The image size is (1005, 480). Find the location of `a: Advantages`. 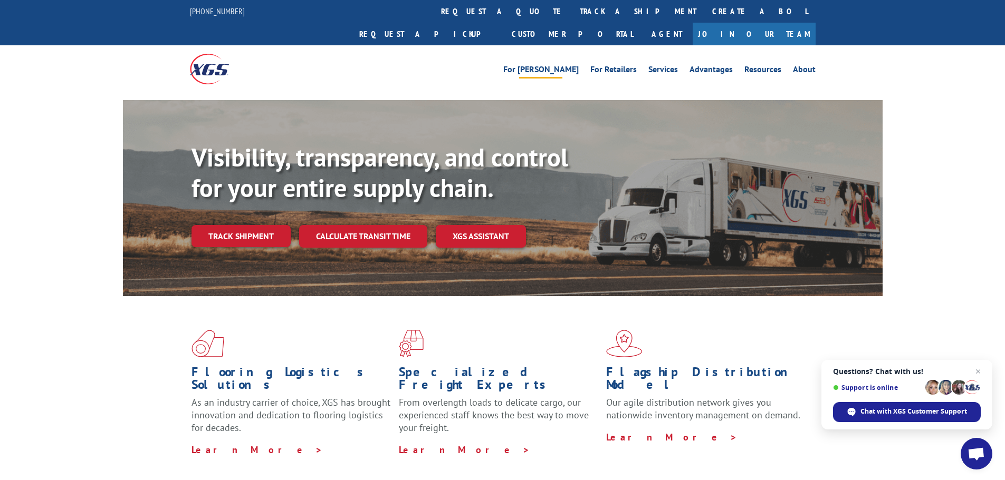

a: Advantages is located at coordinates (711, 71).